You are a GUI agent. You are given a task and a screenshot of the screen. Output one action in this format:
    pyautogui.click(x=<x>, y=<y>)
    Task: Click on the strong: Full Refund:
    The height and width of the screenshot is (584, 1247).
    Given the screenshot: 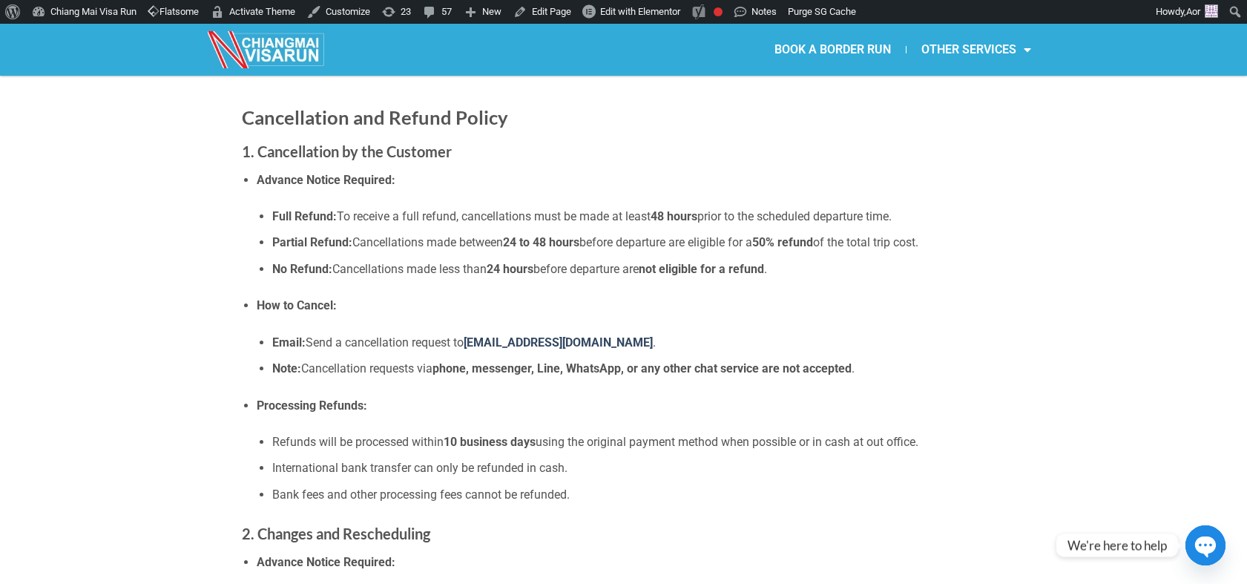 What is the action you would take?
    pyautogui.click(x=304, y=216)
    